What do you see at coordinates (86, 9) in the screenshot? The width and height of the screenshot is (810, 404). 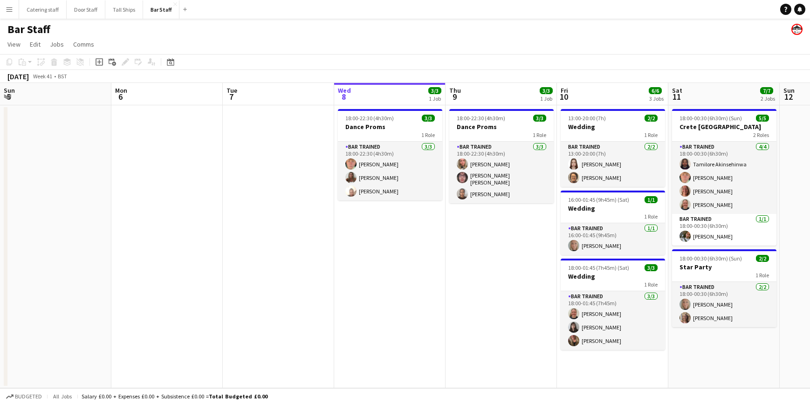 I see `button: Door Staff` at bounding box center [86, 9].